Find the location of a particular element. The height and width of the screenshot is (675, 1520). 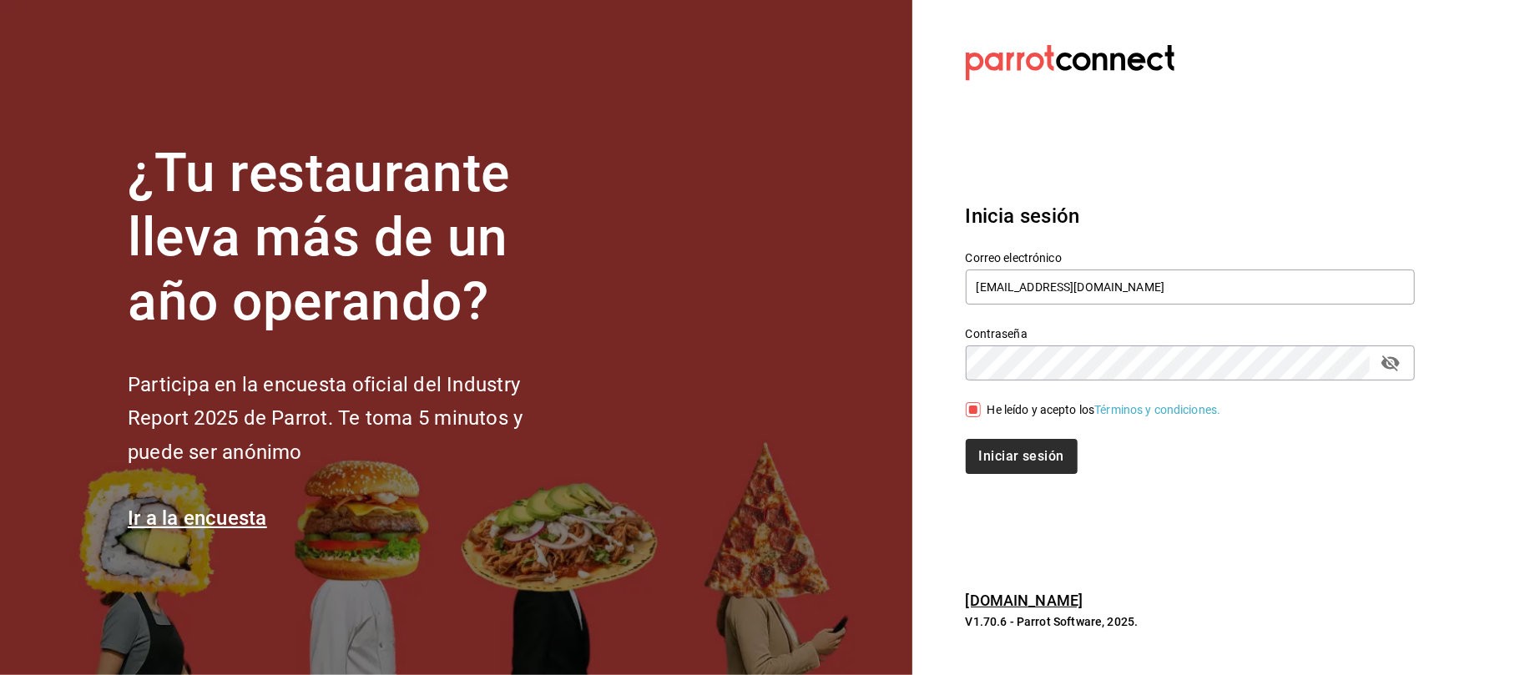

h3: Inicia sesión is located at coordinates (1190, 216).